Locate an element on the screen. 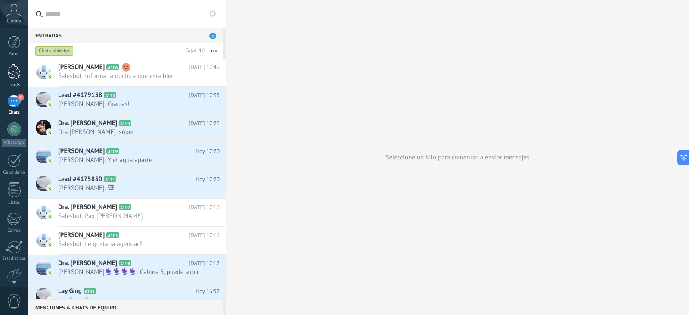  div: Chats is located at coordinates (14, 112).